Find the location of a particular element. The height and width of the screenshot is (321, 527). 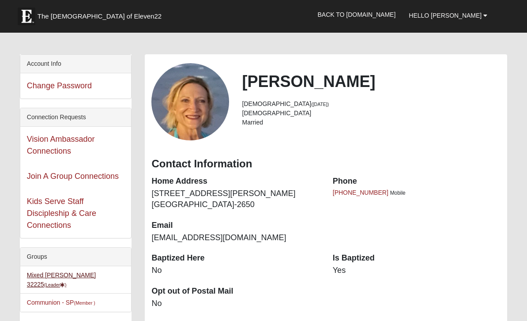

dt: Opt out of Postal Mail is located at coordinates (235, 291).